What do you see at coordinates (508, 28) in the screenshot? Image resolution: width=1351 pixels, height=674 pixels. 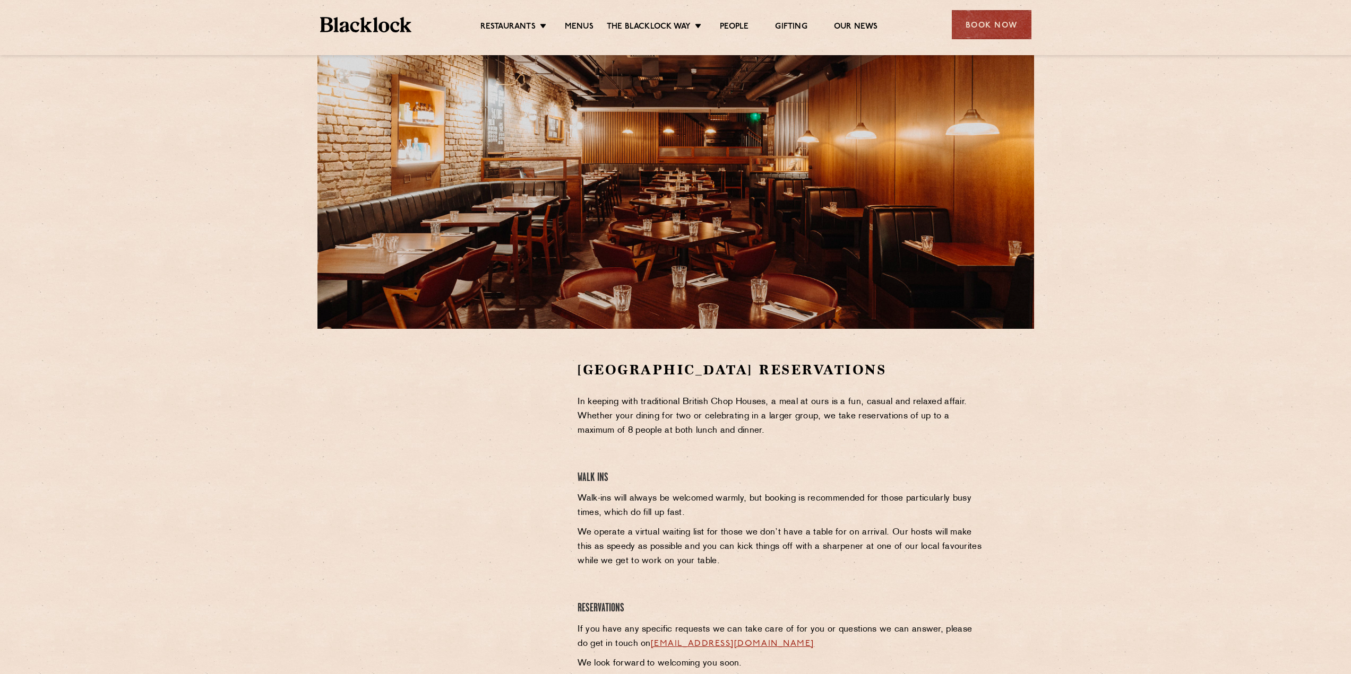 I see `a: Restaurants` at bounding box center [508, 28].